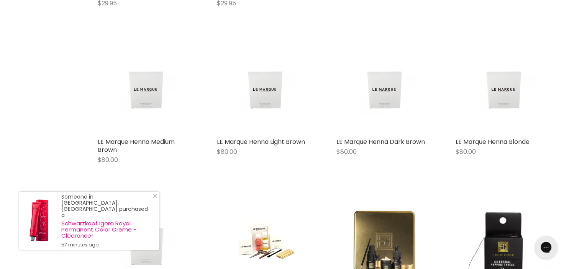 This screenshot has width=569, height=269. What do you see at coordinates (15, 14) in the screenshot?
I see `button: Gorgias live chat` at bounding box center [15, 14].